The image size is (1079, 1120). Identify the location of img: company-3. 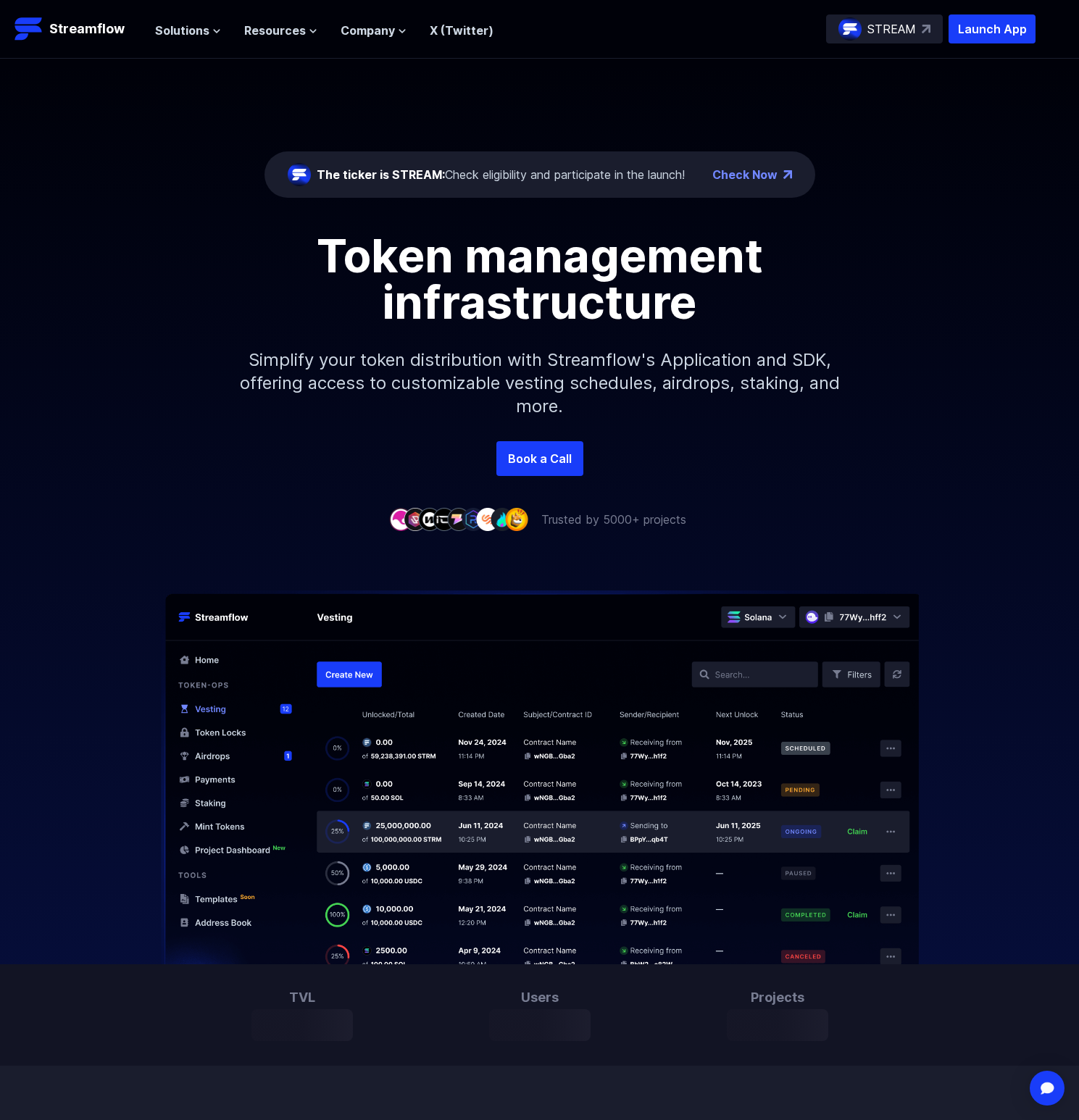
(430, 519).